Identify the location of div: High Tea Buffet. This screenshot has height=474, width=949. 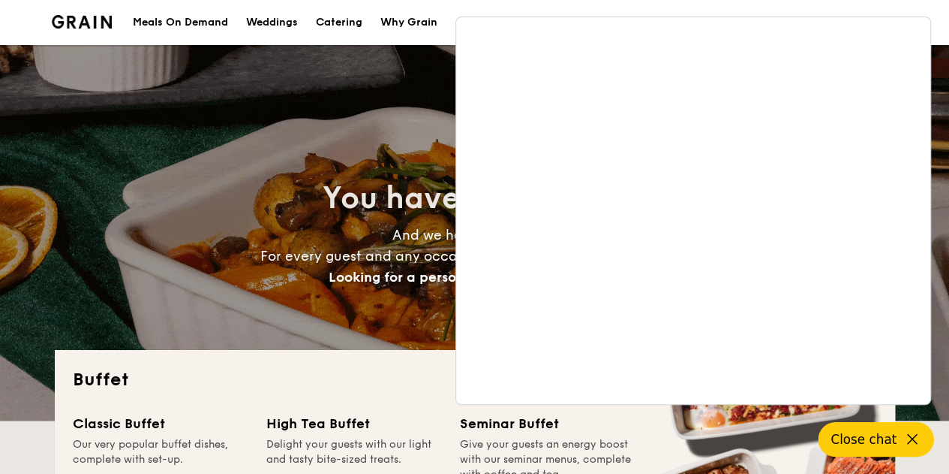
(354, 423).